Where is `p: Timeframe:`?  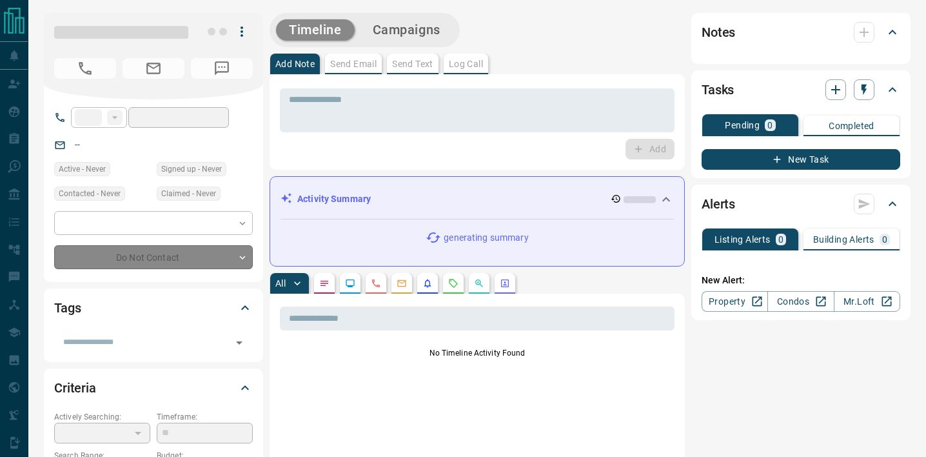
p: Timeframe: is located at coordinates (204, 417).